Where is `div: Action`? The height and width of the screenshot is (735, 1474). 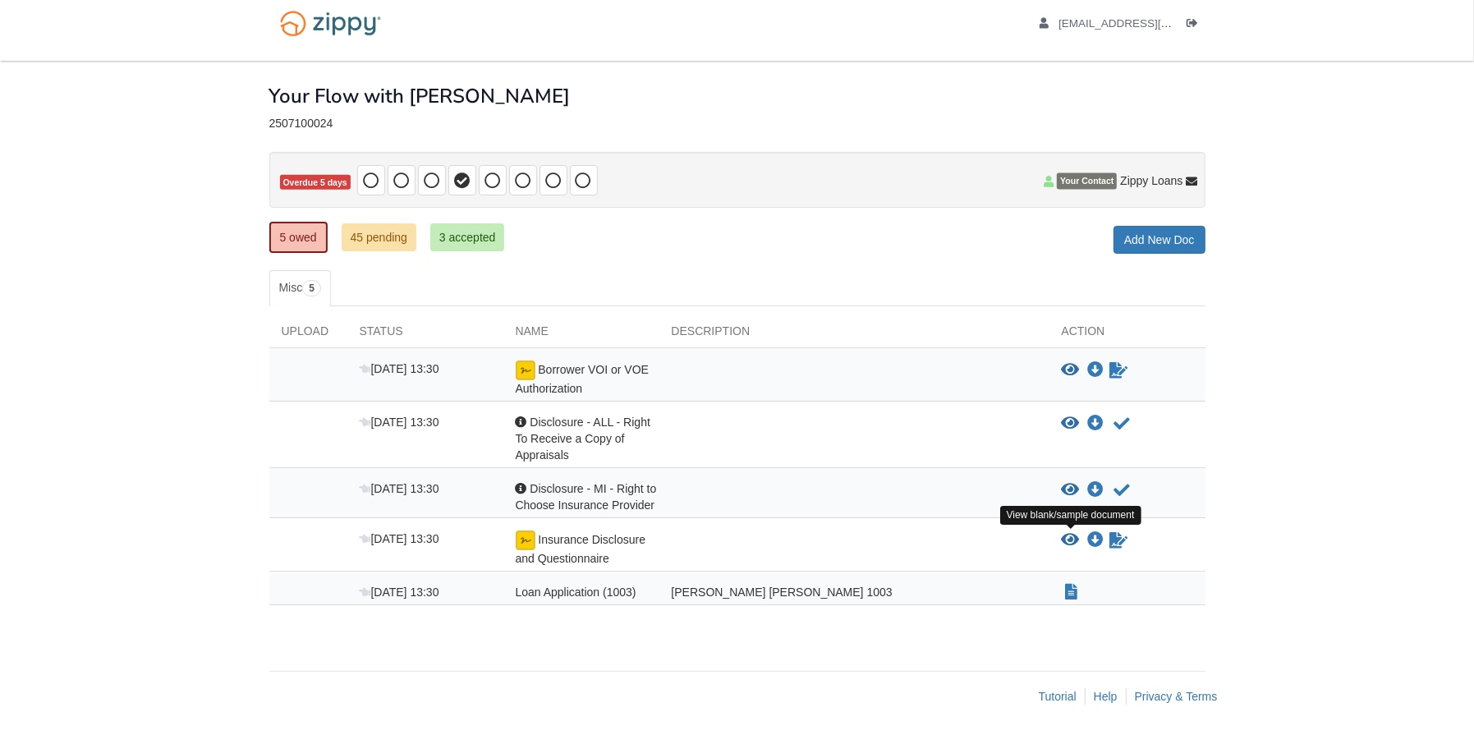
div: Action is located at coordinates (1127, 335).